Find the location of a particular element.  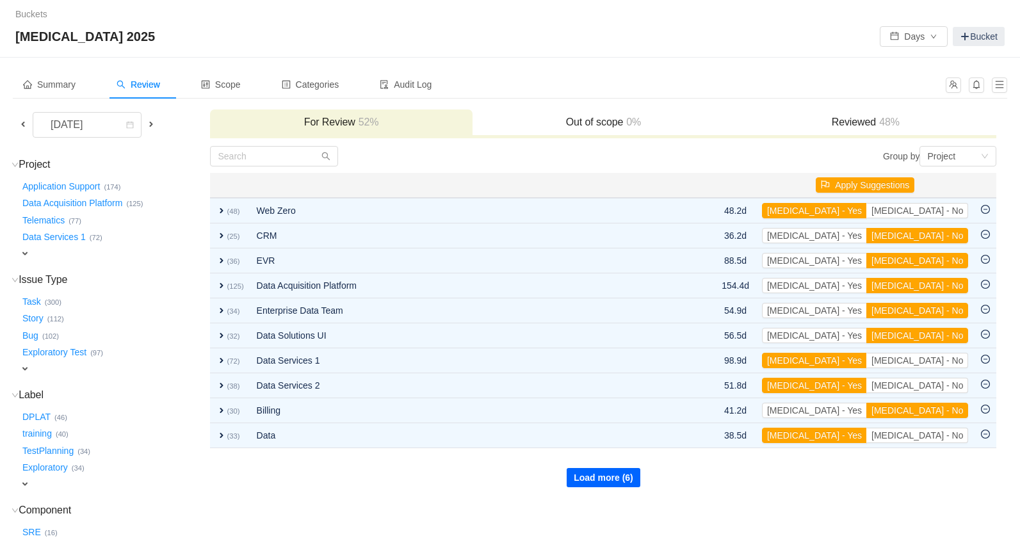

small: (125) is located at coordinates (235, 286).